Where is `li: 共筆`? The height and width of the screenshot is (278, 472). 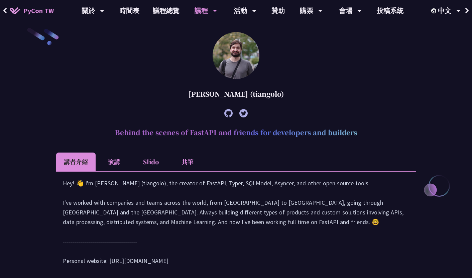
li: 共筆 is located at coordinates (188, 162).